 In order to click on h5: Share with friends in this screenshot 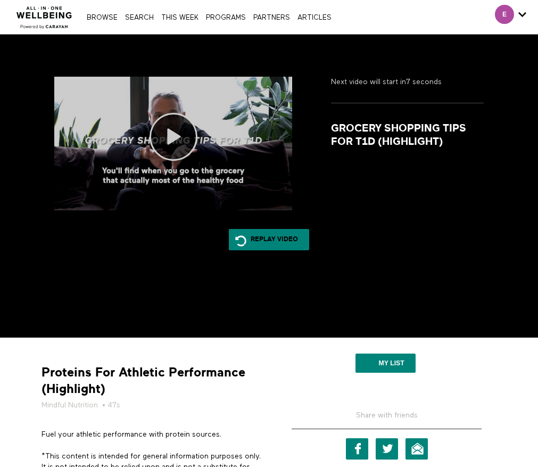, I will do `click(387, 420)`.